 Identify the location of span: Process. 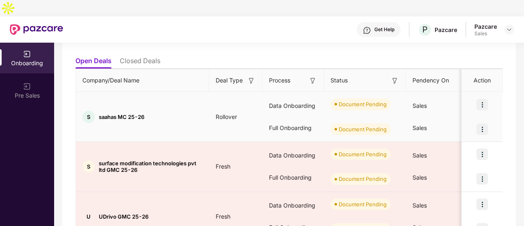
(280, 80).